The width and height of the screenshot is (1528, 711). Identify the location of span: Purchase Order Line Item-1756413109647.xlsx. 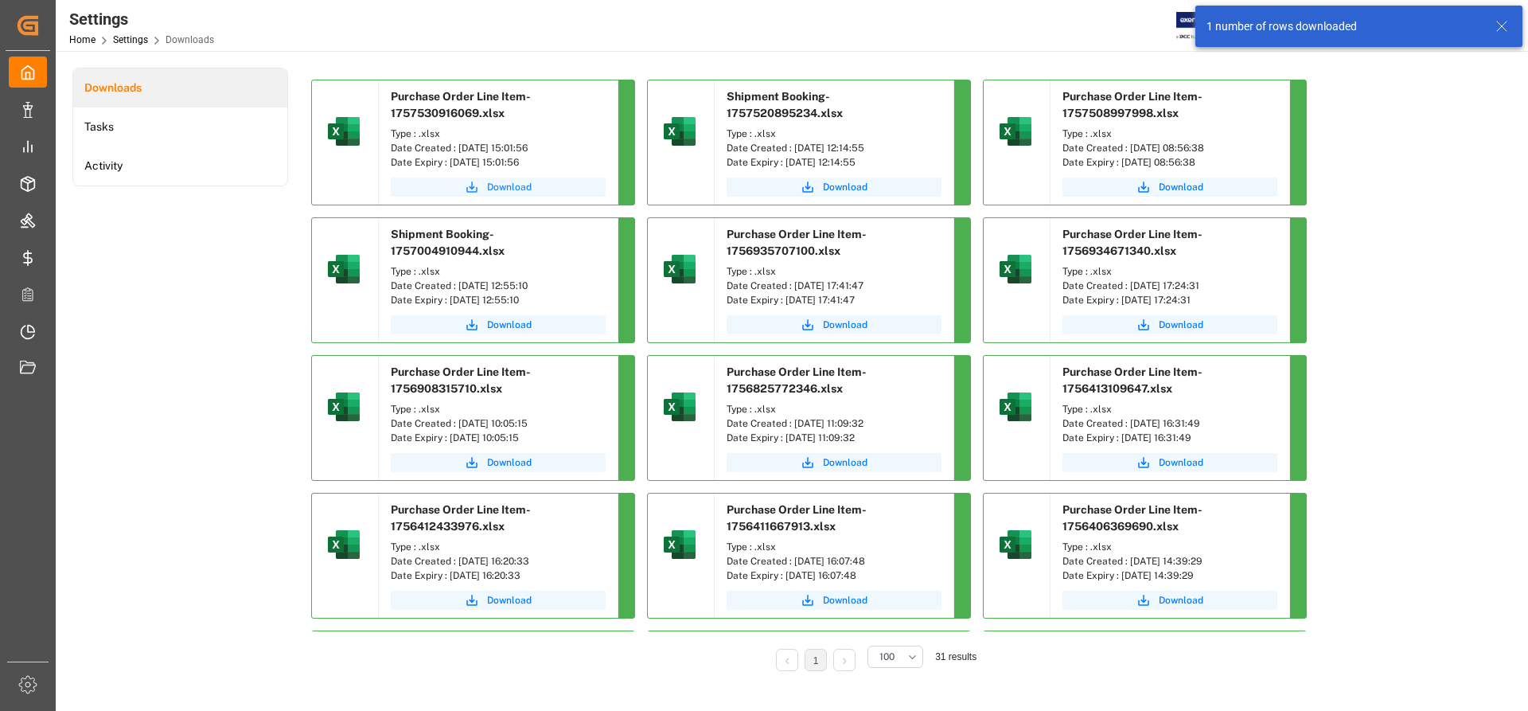
(1132, 380).